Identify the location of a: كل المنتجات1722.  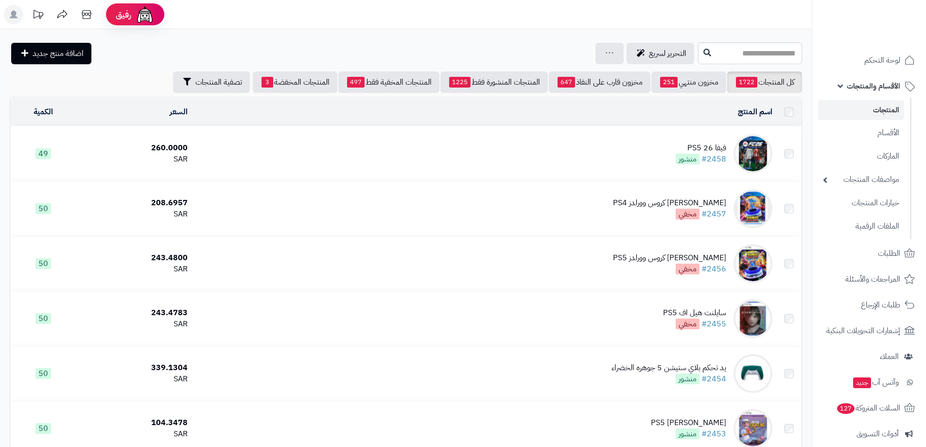
(765, 82).